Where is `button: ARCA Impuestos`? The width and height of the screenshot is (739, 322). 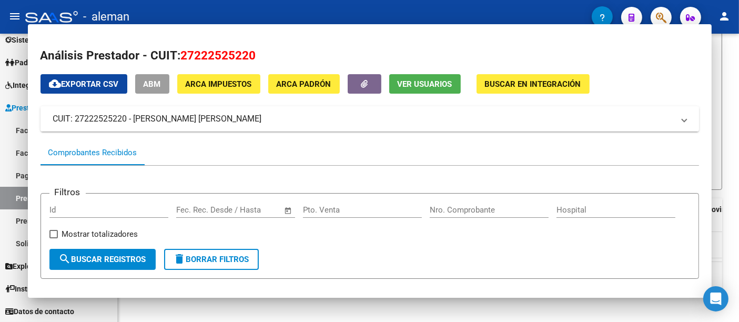
button: ARCA Impuestos is located at coordinates (219, 84).